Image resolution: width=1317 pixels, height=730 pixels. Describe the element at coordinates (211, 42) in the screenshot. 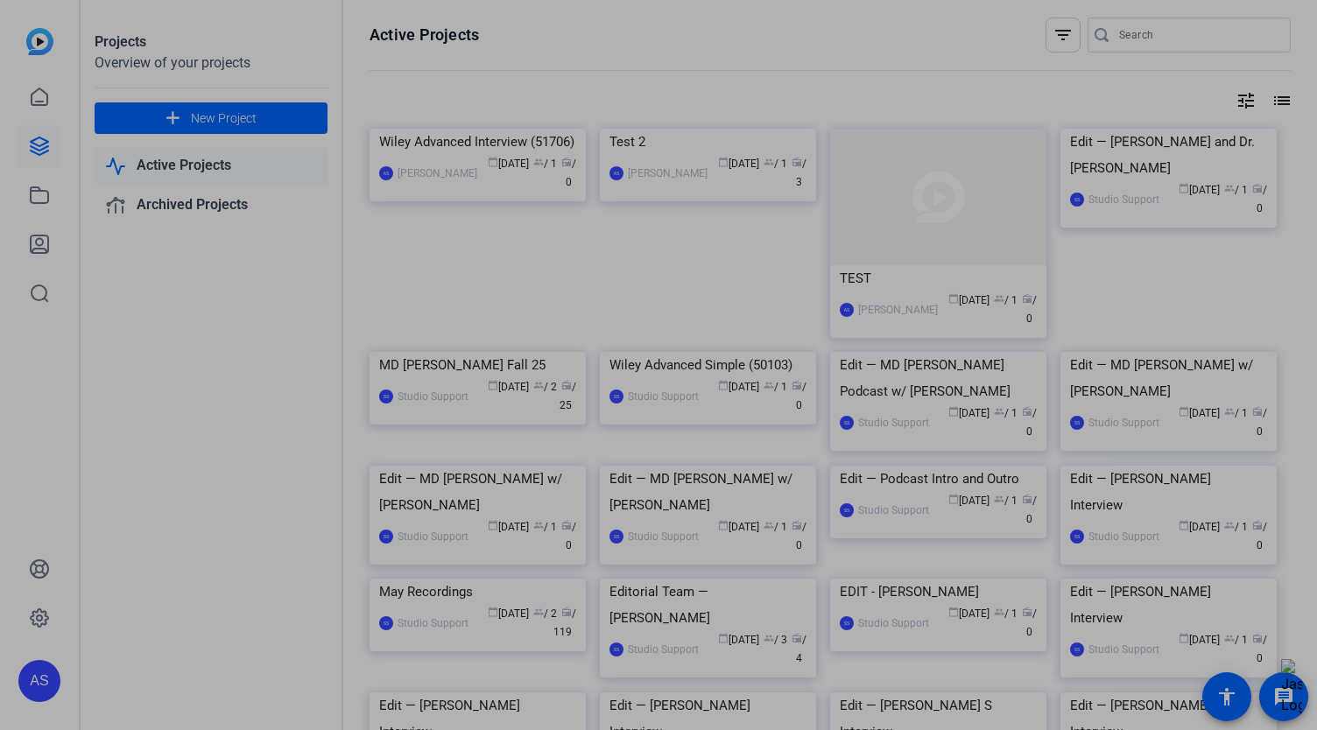

I see `div: Projects` at that location.